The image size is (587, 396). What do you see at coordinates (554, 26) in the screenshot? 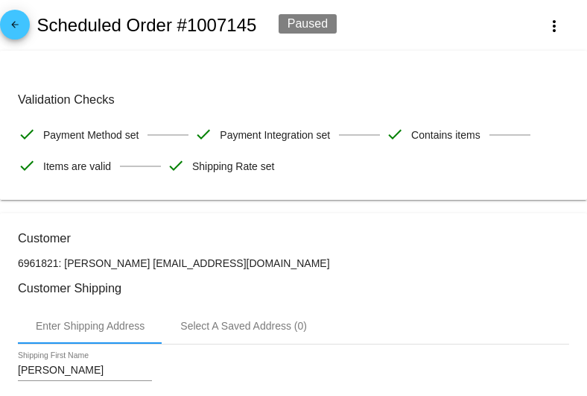
I see `mat-icon: more_vert` at bounding box center [554, 26].